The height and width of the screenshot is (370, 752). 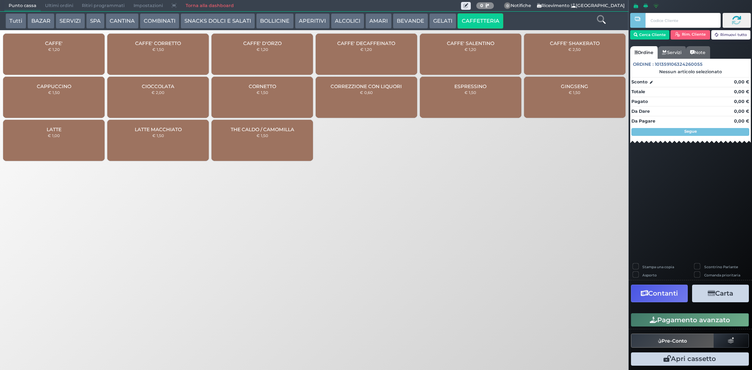 What do you see at coordinates (690, 131) in the screenshot?
I see `strong: Segue` at bounding box center [690, 131].